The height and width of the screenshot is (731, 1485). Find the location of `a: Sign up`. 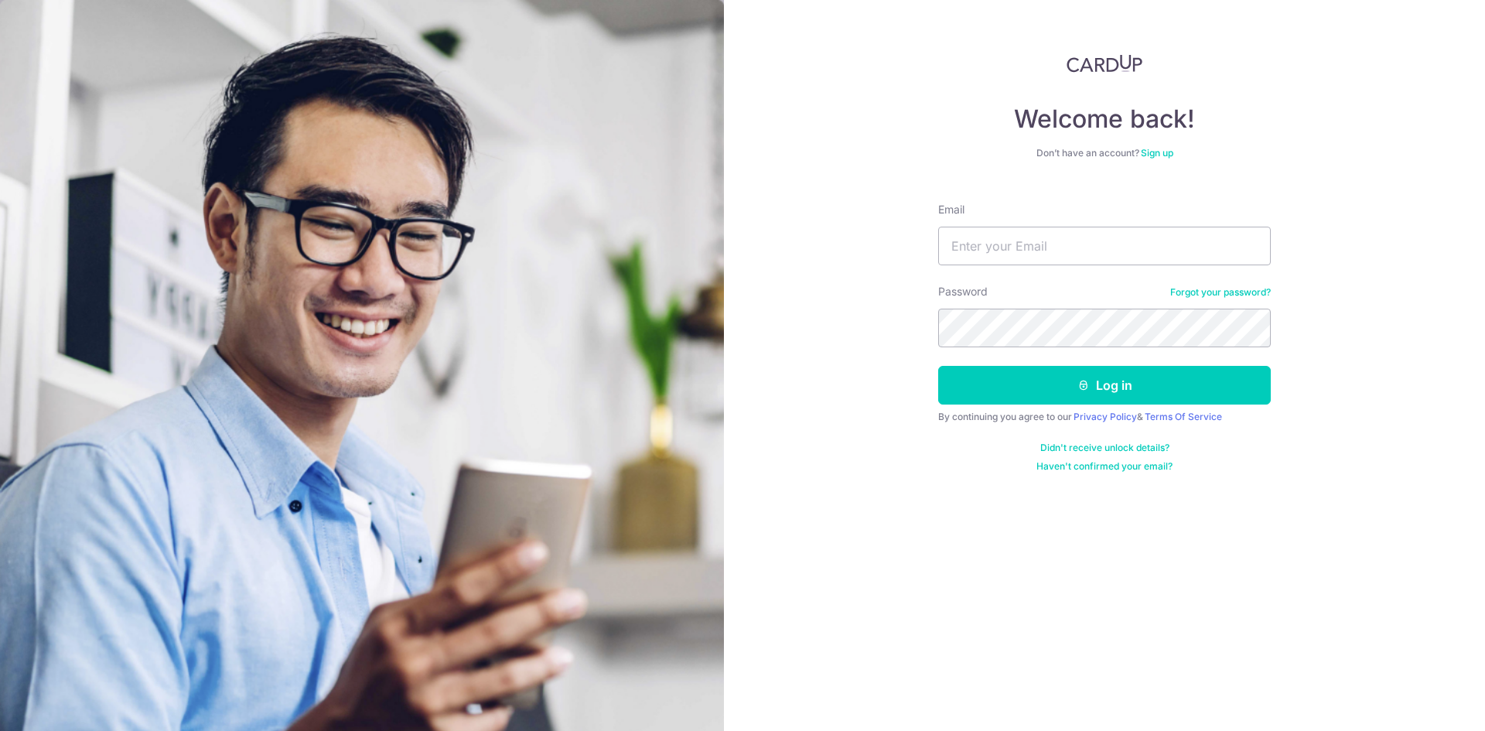

a: Sign up is located at coordinates (1157, 152).